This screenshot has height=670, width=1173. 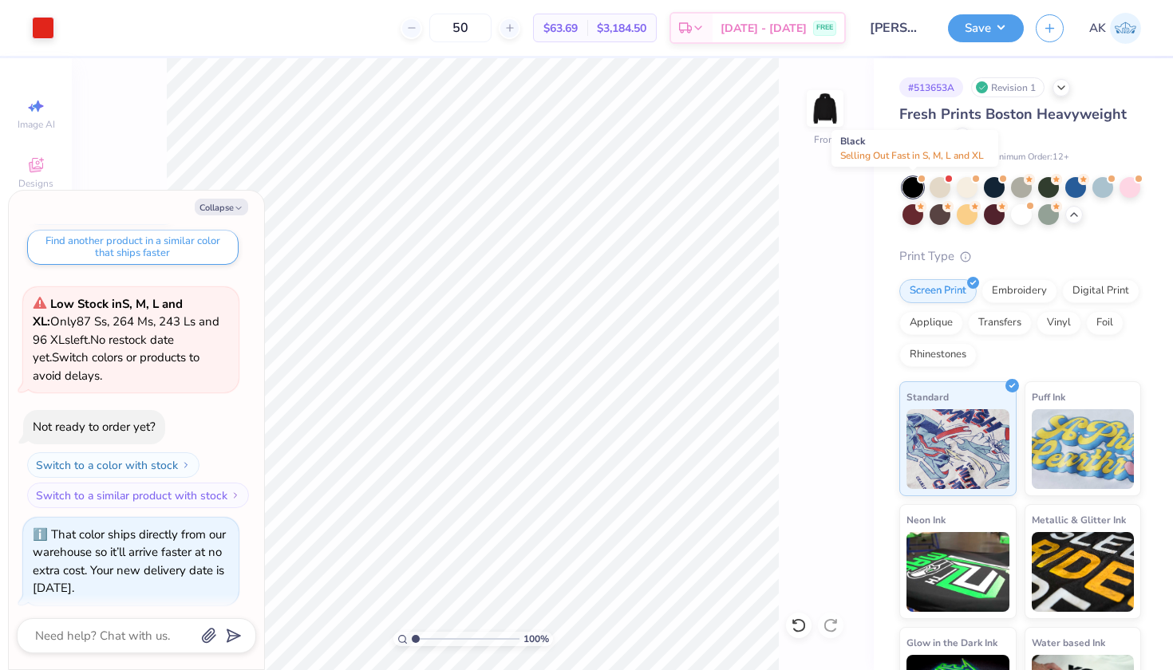 I want to click on div: Vinyl, so click(x=1059, y=323).